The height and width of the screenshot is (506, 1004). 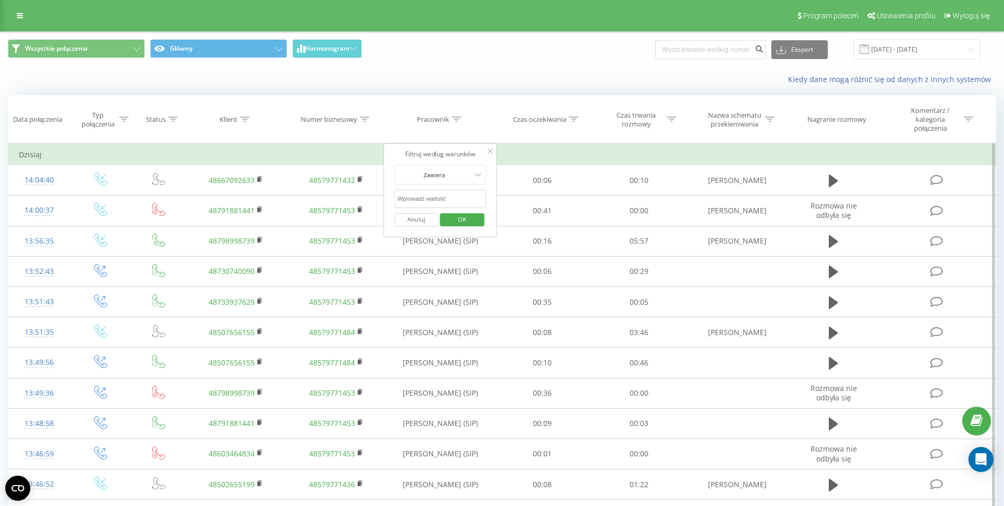 I want to click on div: Komentarz / kategoria połączenia, so click(x=930, y=119).